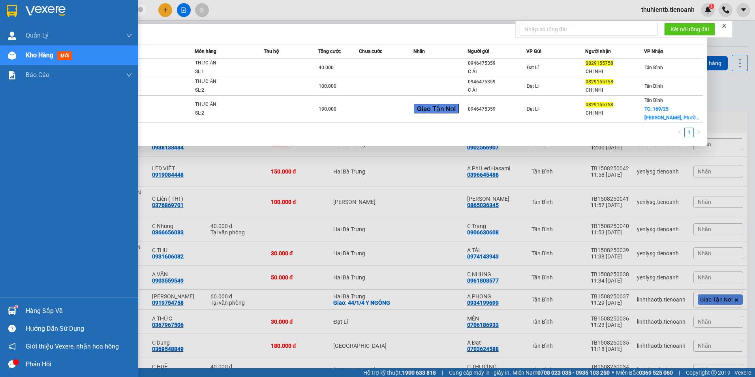 The height and width of the screenshot is (377, 755). Describe the element at coordinates (12, 328) in the screenshot. I see `span: question-circle` at that location.